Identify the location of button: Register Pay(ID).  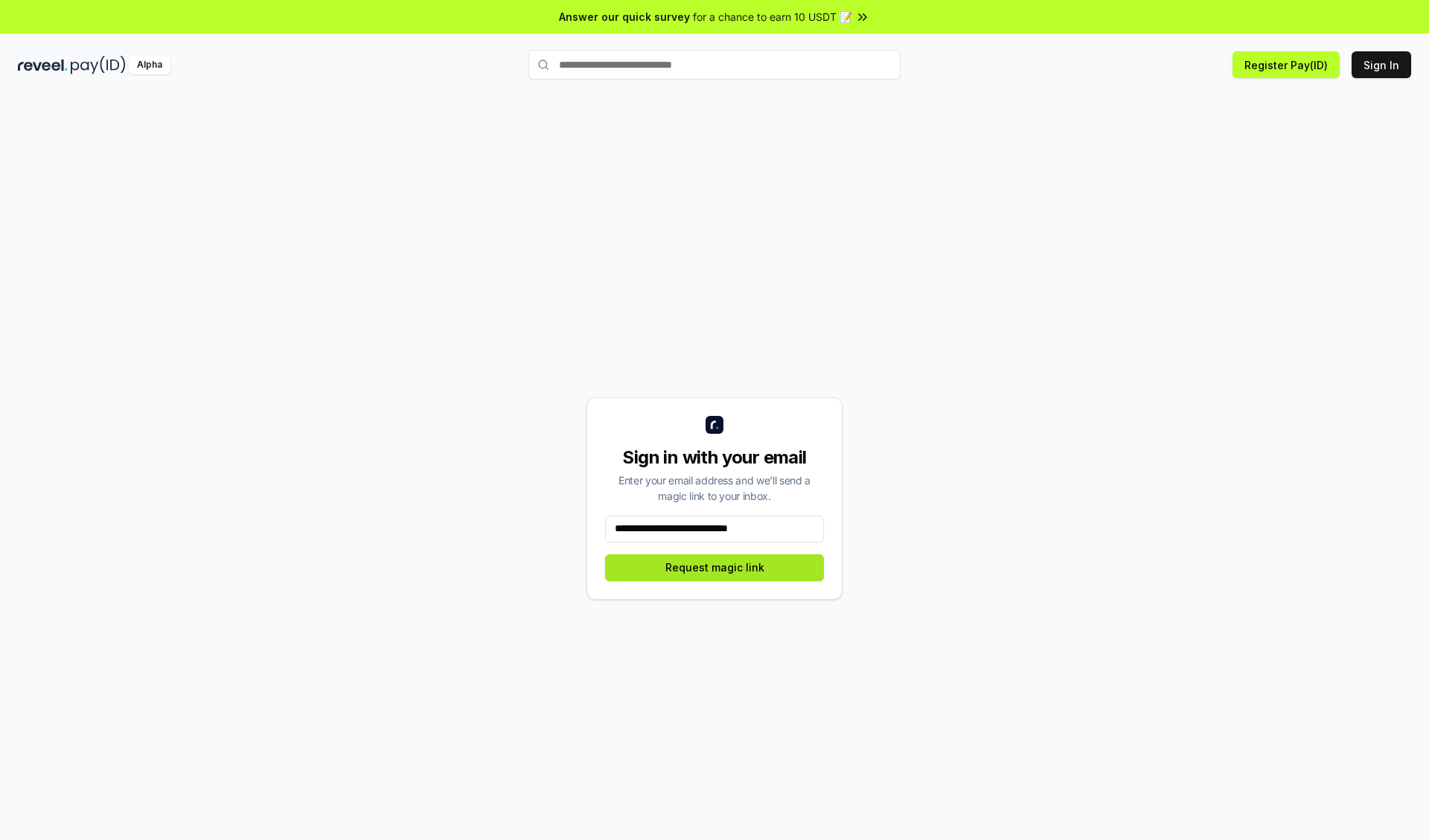
(1286, 65).